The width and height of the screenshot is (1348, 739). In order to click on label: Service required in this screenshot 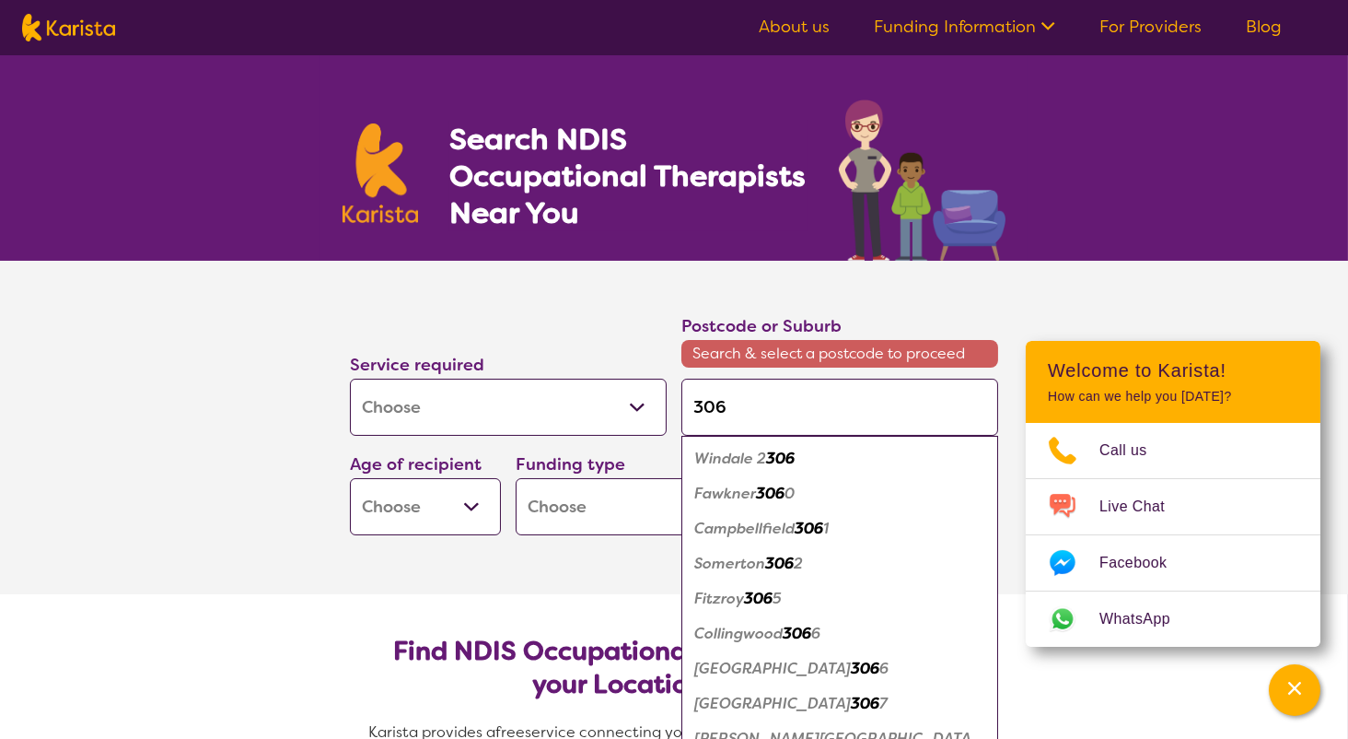, I will do `click(417, 365)`.